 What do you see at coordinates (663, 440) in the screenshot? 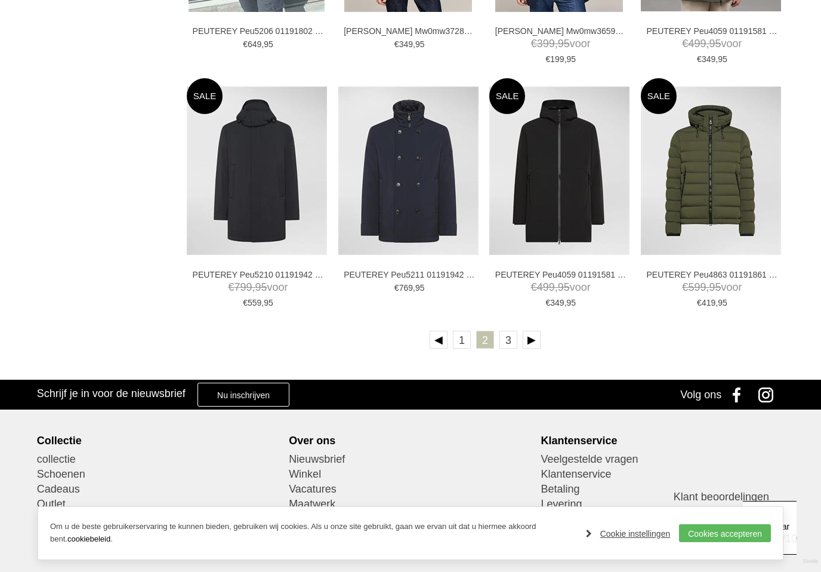
I see `div: Klantenservice` at bounding box center [663, 440].